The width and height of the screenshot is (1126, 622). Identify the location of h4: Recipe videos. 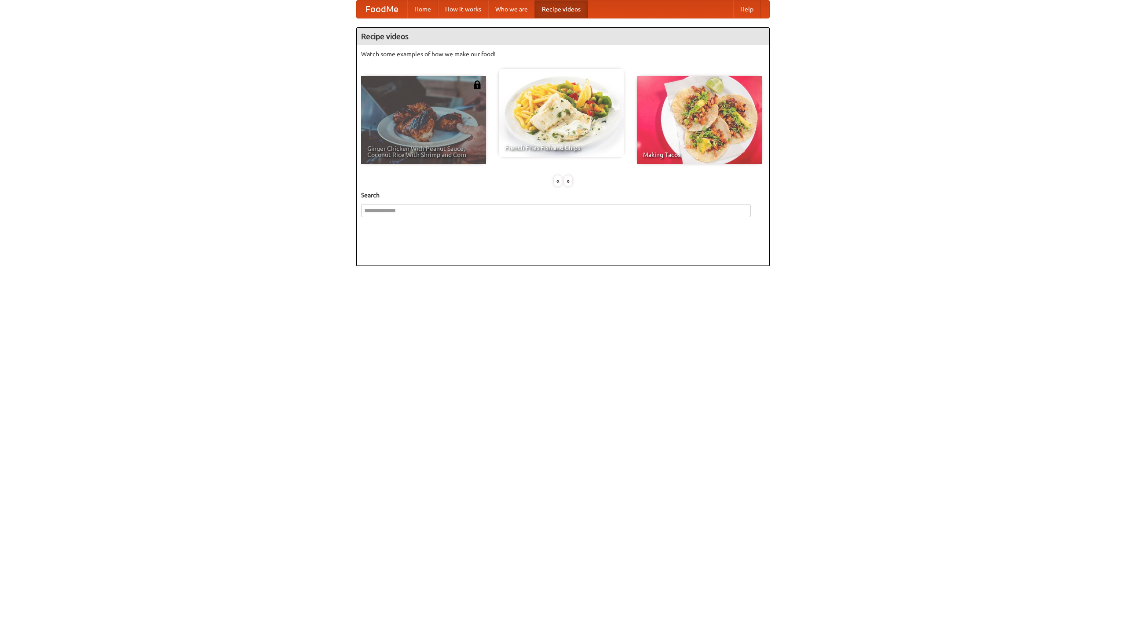
(563, 36).